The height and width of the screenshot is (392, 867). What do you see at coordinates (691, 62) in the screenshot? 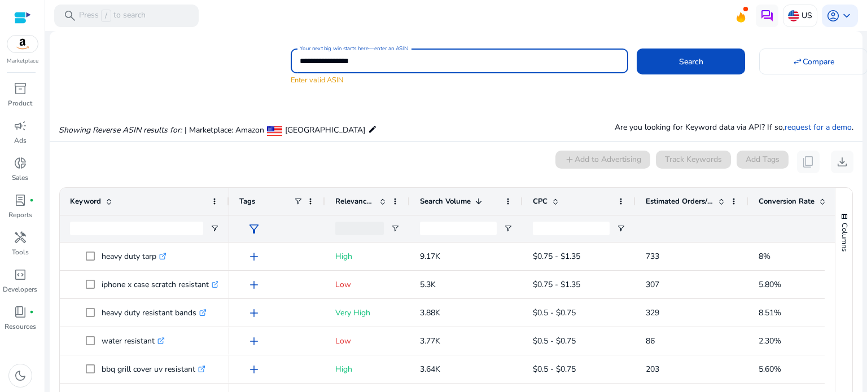
I see `span: Search` at bounding box center [691, 62].